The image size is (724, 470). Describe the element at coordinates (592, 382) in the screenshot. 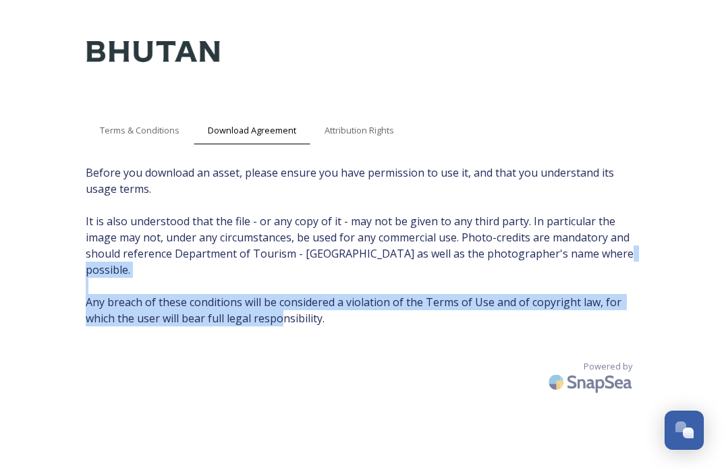

I see `img: SnapSea Logo` at that location.